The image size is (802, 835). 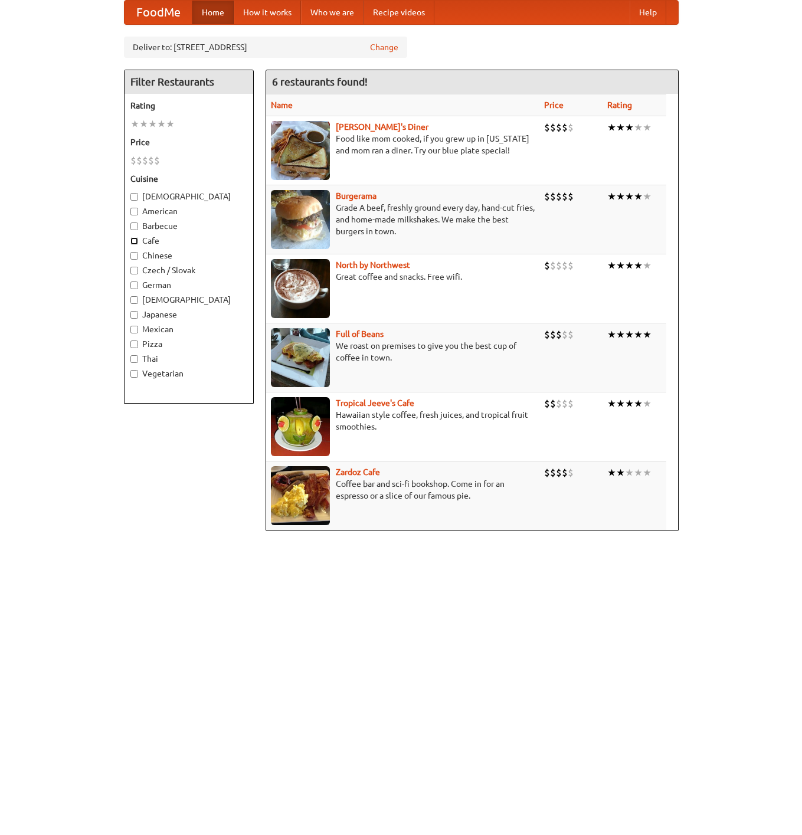 I want to click on img: jeeves.jpg, so click(x=300, y=427).